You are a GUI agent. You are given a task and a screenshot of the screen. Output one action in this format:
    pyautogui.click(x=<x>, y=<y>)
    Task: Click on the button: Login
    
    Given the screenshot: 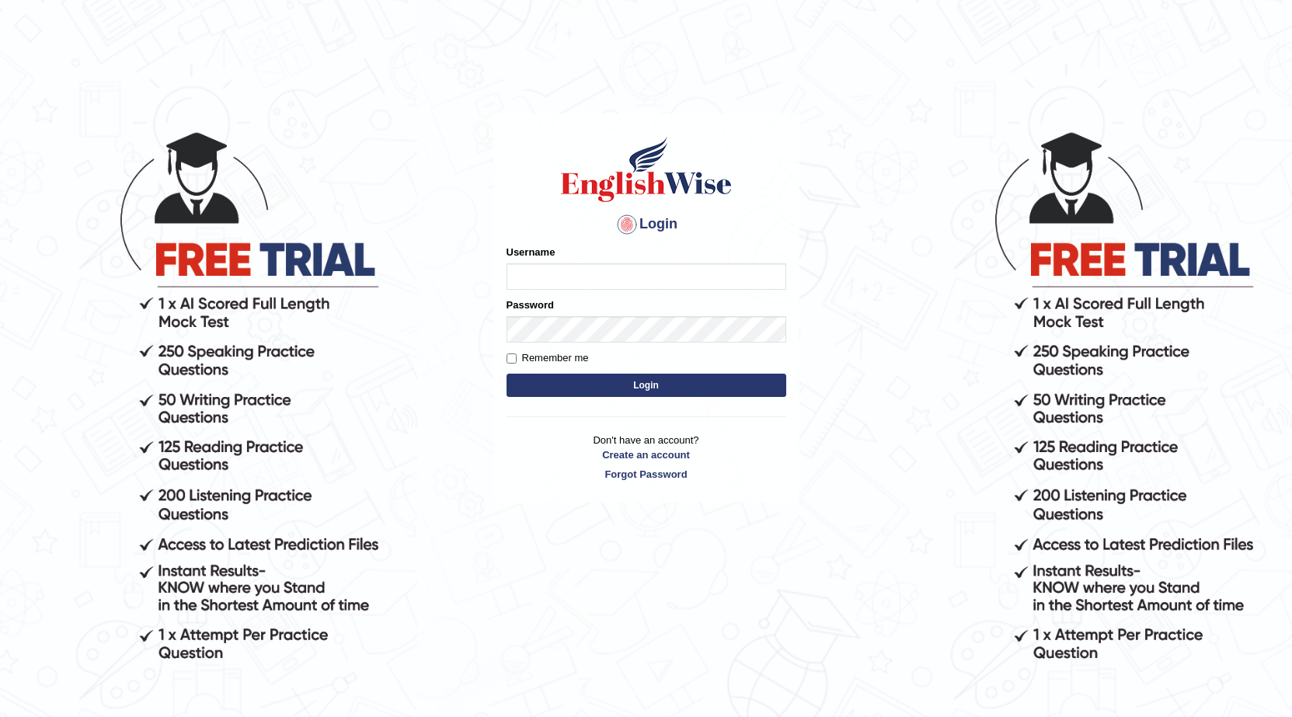 What is the action you would take?
    pyautogui.click(x=646, y=385)
    